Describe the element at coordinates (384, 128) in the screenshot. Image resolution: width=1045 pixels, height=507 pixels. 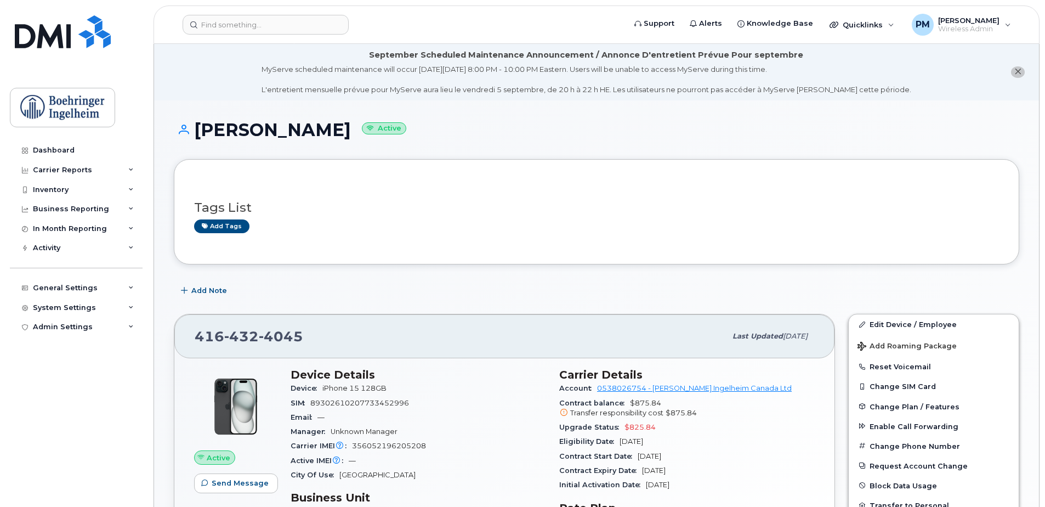
I see `small: Active` at that location.